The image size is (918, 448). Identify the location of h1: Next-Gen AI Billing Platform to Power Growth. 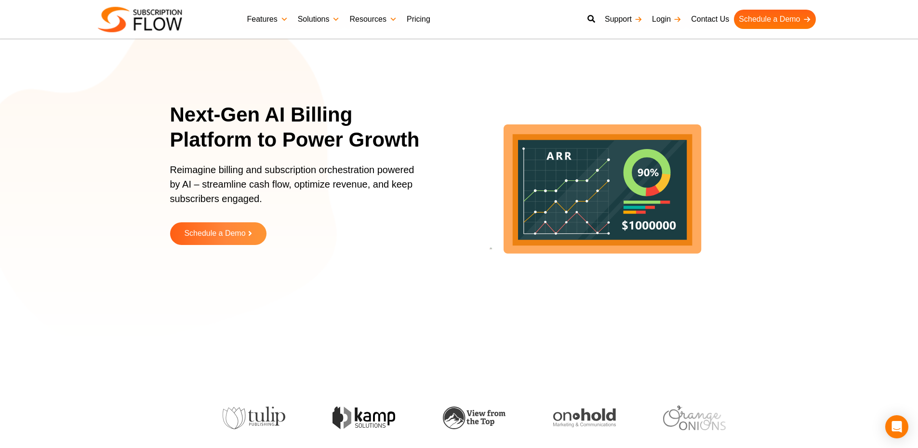
(301, 127).